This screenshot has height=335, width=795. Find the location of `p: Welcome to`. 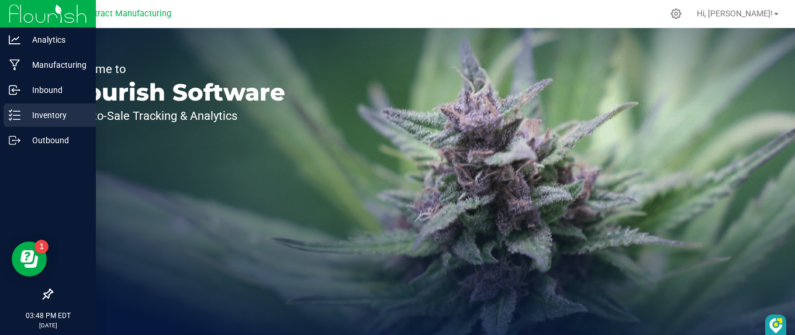

p: Welcome to is located at coordinates (174, 69).